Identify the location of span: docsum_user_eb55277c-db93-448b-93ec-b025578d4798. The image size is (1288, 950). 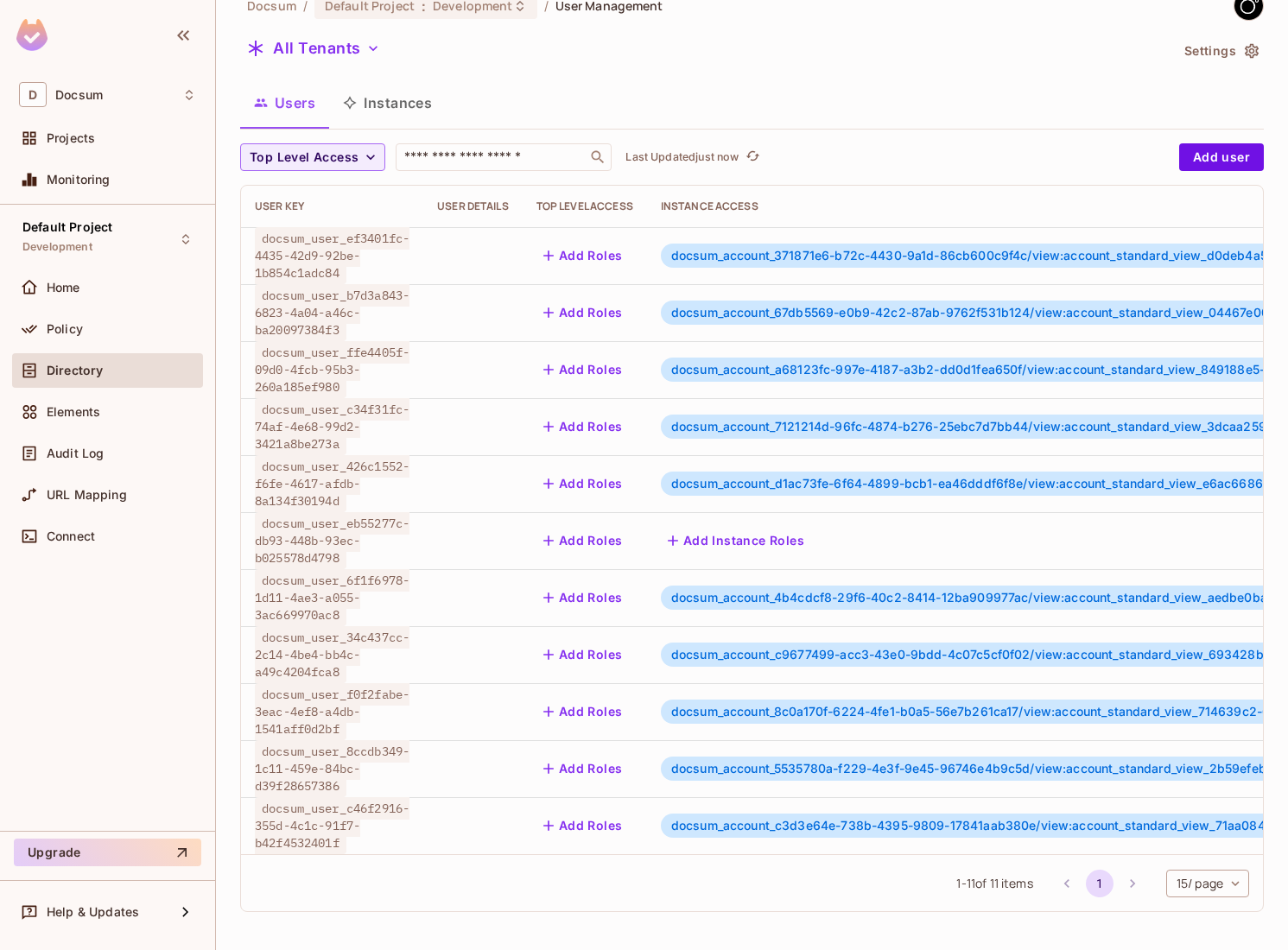
(332, 541).